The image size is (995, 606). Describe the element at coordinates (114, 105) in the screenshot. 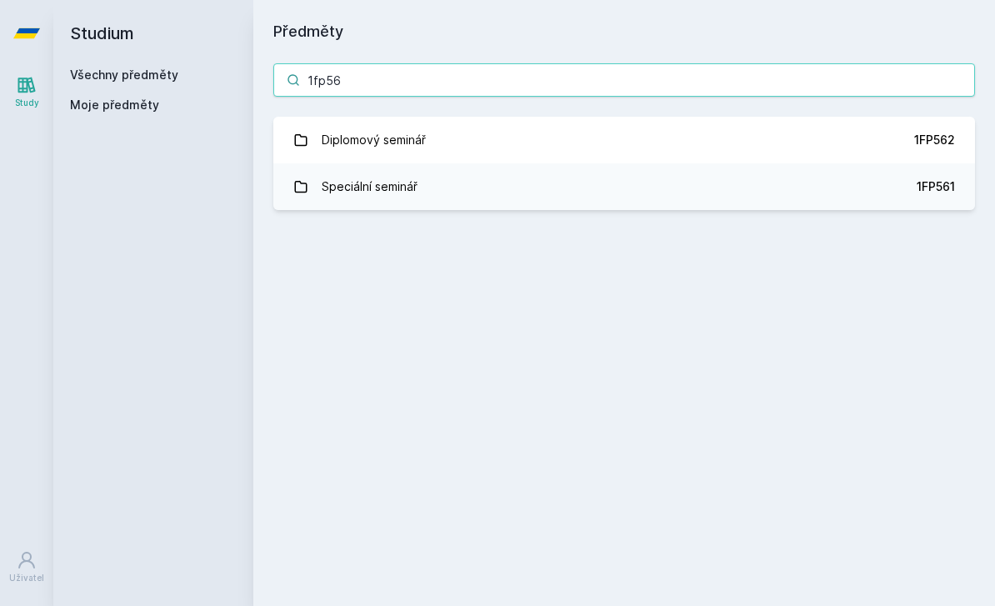

I see `span: Moje předměty` at that location.